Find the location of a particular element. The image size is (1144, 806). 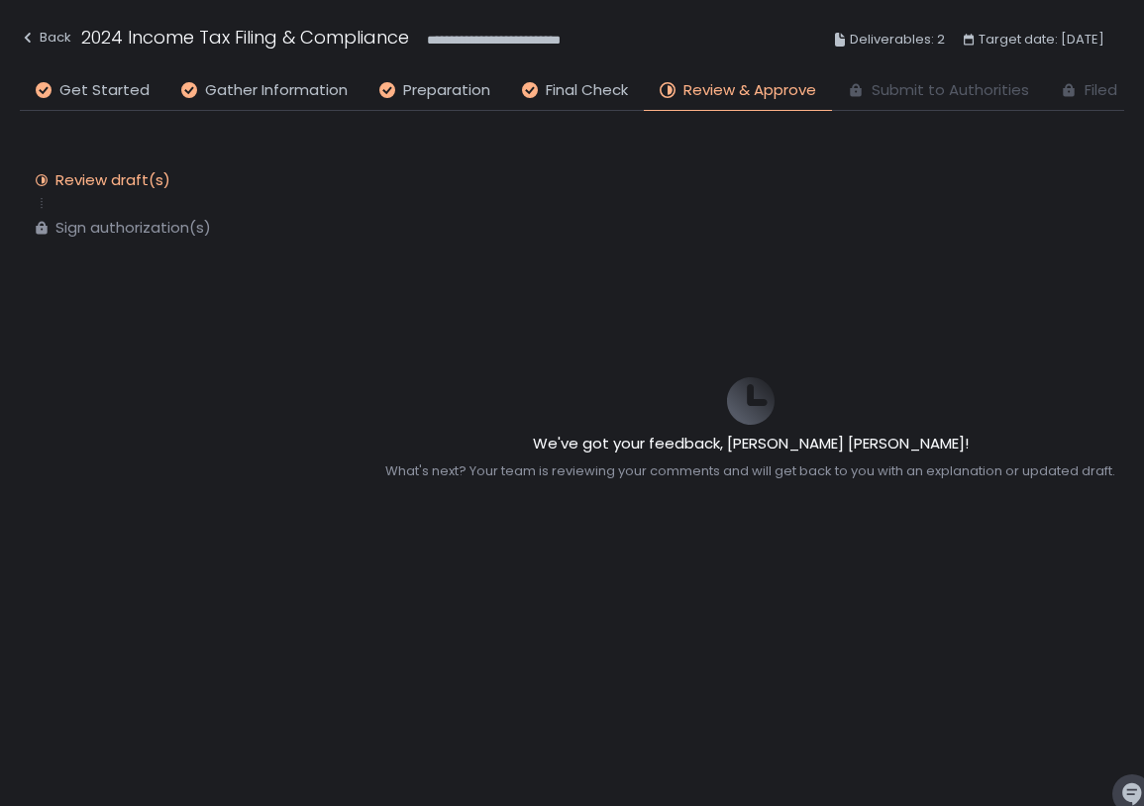

span: Get Started is located at coordinates (104, 90).